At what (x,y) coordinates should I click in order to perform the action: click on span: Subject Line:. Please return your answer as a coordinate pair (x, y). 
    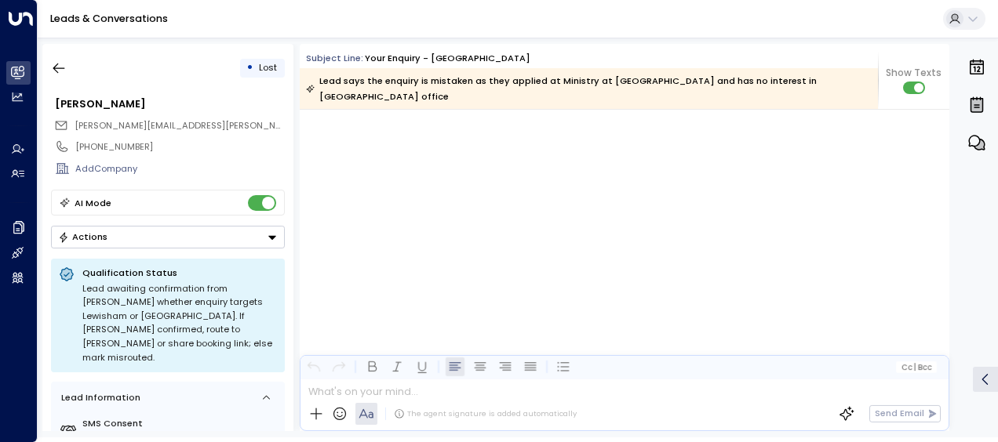
    Looking at the image, I should click on (334, 58).